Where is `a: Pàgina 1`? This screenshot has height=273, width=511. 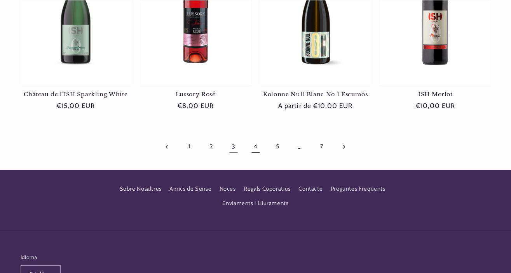 a: Pàgina 1 is located at coordinates (189, 147).